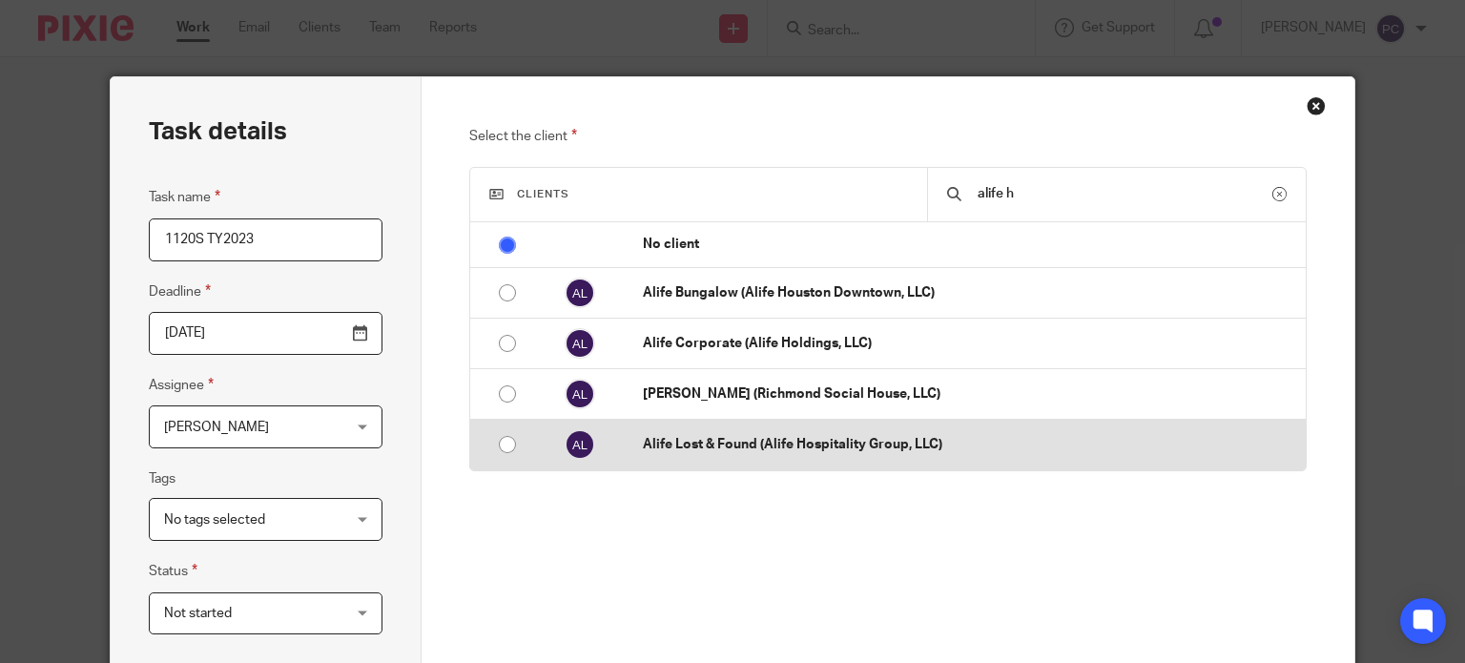  I want to click on span: Not started, so click(197, 613).